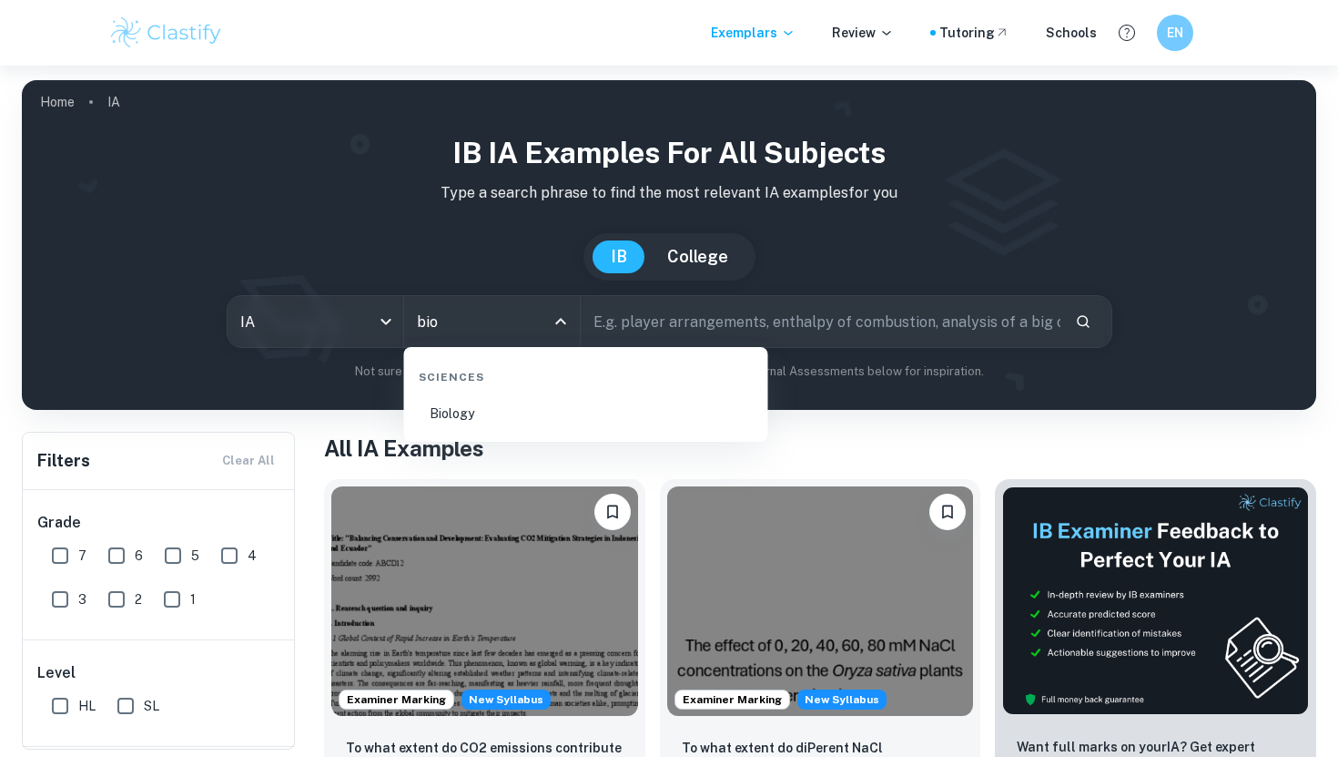 This screenshot has width=1338, height=757. What do you see at coordinates (820, 601) in the screenshot?
I see `img: ESS IA example thumbnail: To what extent do diPerent NaCl concentr` at bounding box center [820, 601].